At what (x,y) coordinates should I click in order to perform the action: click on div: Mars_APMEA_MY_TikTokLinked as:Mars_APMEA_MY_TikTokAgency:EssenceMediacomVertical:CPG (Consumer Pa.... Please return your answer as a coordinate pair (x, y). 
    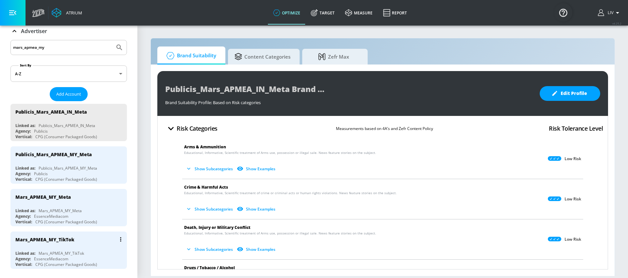
    Looking at the image, I should click on (69, 250).